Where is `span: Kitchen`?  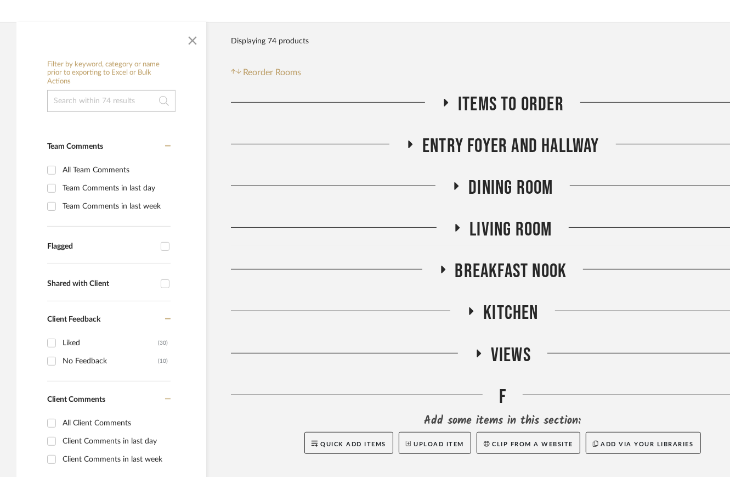 span: Kitchen is located at coordinates (511, 313).